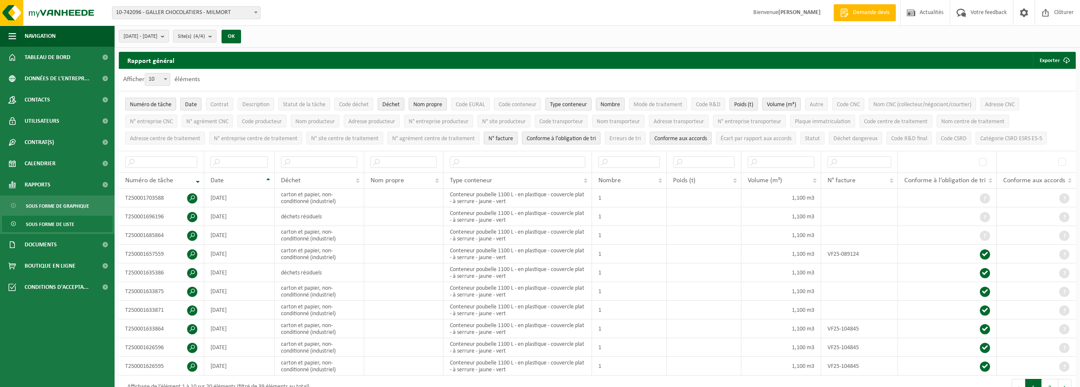  Describe the element at coordinates (909, 138) in the screenshot. I see `button: Code R&D finalCode R&amp;D final: Activate to sort` at that location.